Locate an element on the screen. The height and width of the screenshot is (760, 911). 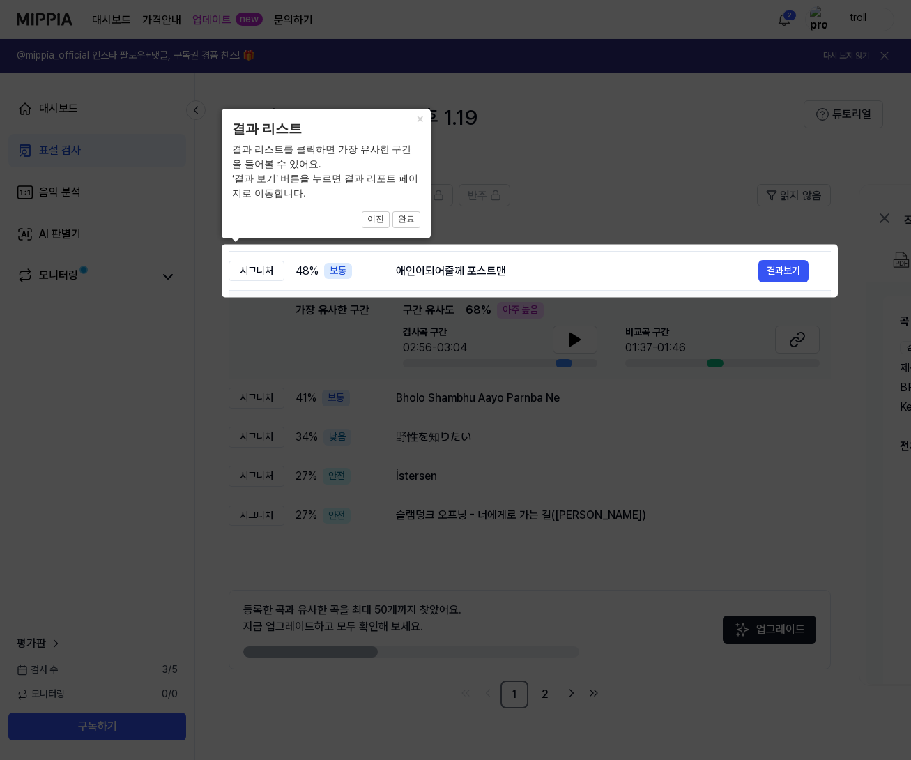
span: 48 % is located at coordinates (307, 271).